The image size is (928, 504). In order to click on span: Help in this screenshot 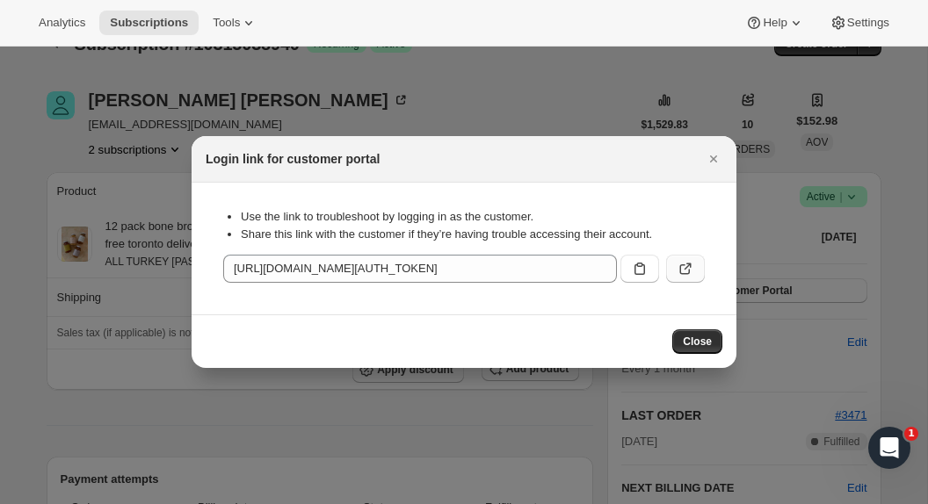, I will do `click(774, 23)`.